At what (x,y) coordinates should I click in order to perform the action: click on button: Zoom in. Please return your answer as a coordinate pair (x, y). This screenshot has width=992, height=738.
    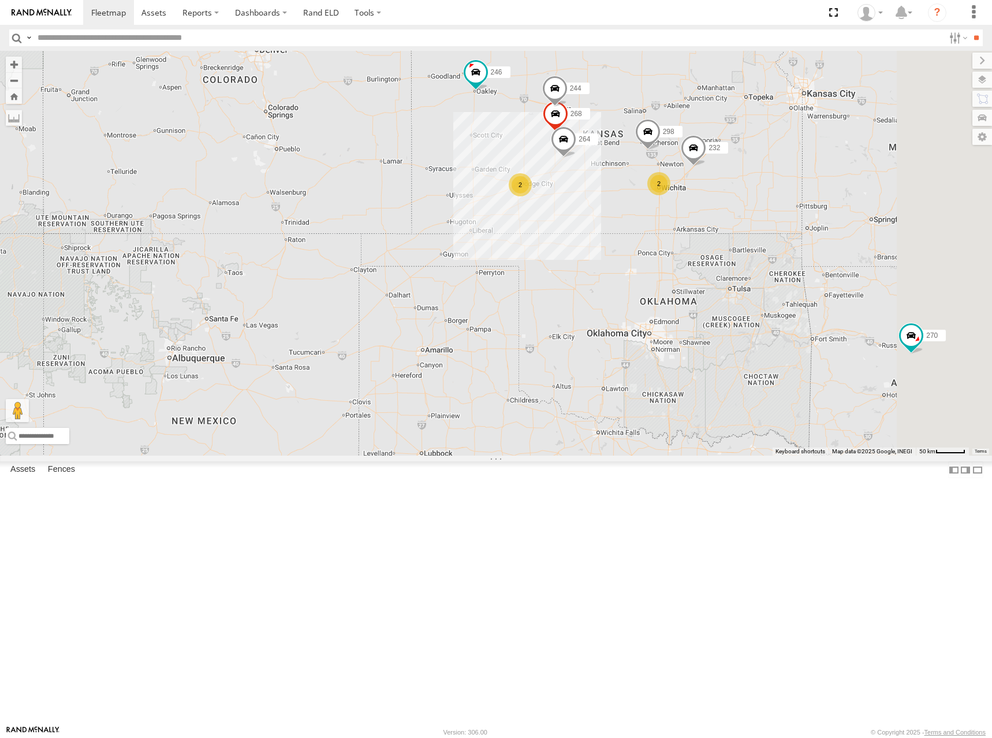
    Looking at the image, I should click on (14, 64).